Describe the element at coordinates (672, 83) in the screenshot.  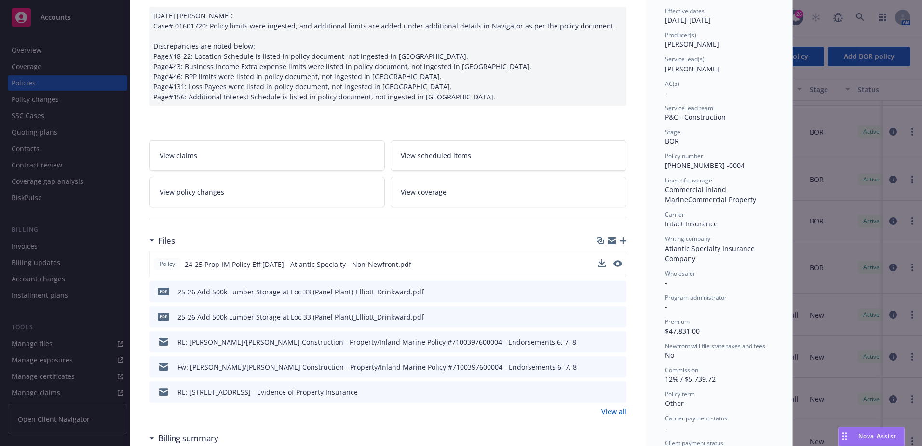
I see `span: AC(s)` at that location.